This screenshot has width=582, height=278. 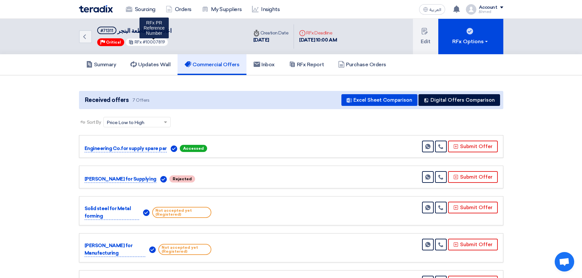 I want to click on div: Account, so click(x=488, y=7).